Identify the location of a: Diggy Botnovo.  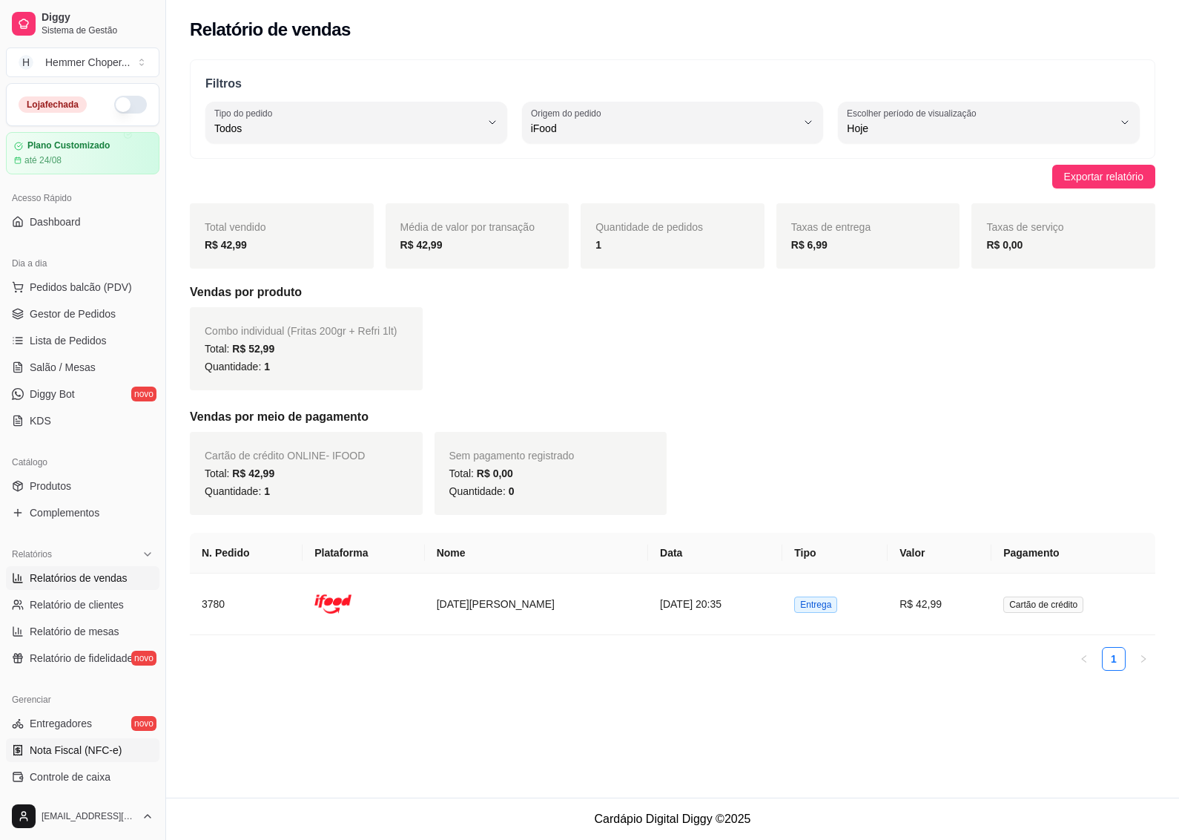
(82, 394).